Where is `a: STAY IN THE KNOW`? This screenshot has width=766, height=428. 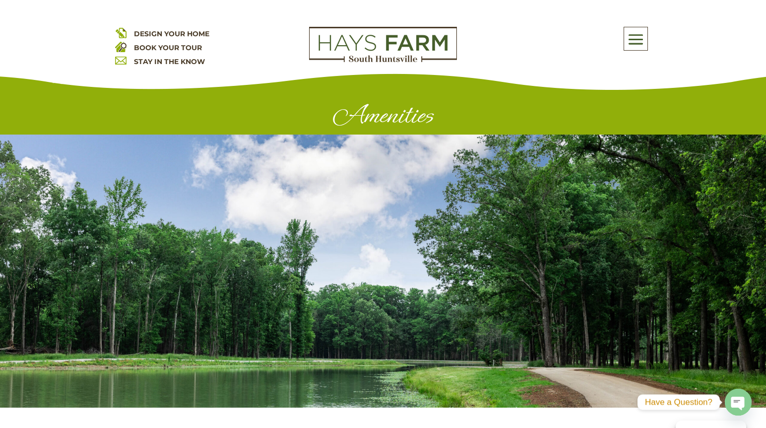
a: STAY IN THE KNOW is located at coordinates (169, 62).